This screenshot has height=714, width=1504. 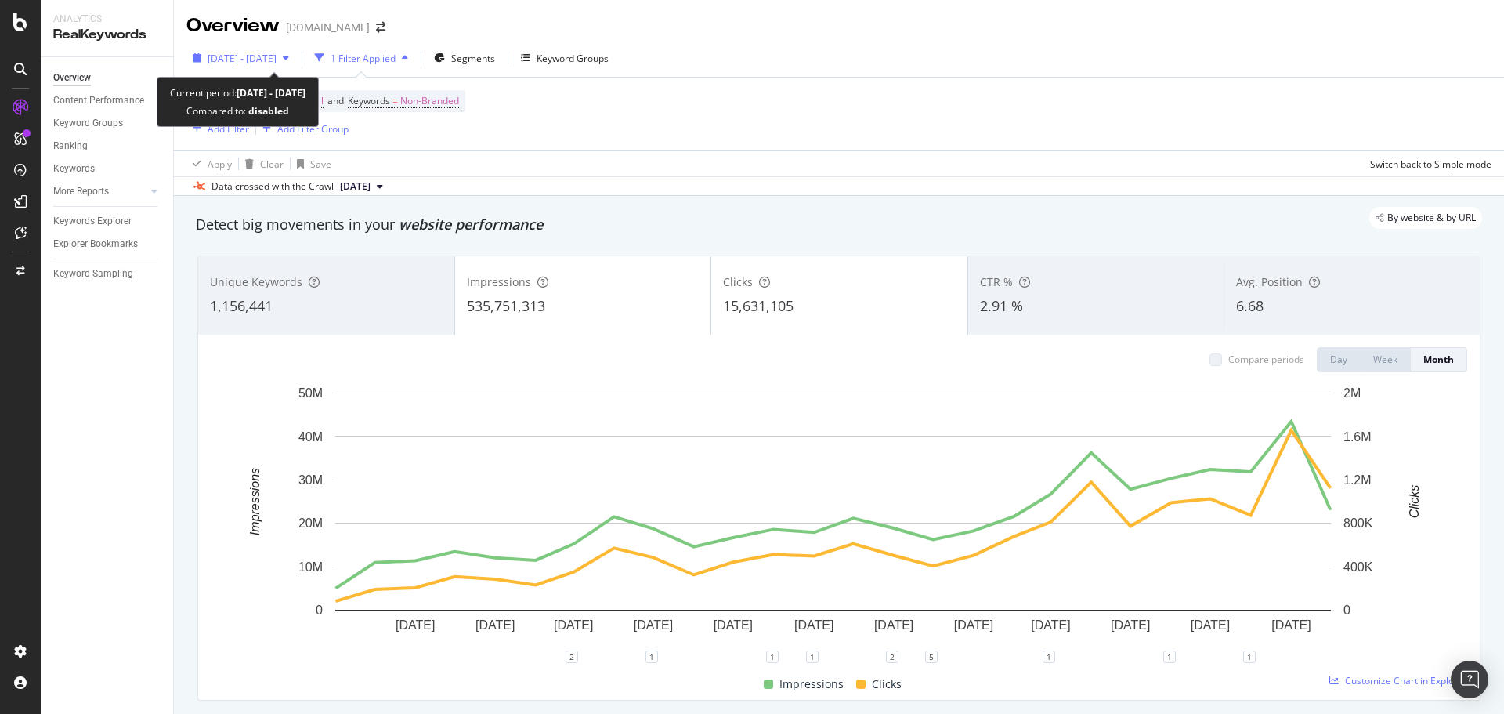 I want to click on a: Overview, so click(x=107, y=78).